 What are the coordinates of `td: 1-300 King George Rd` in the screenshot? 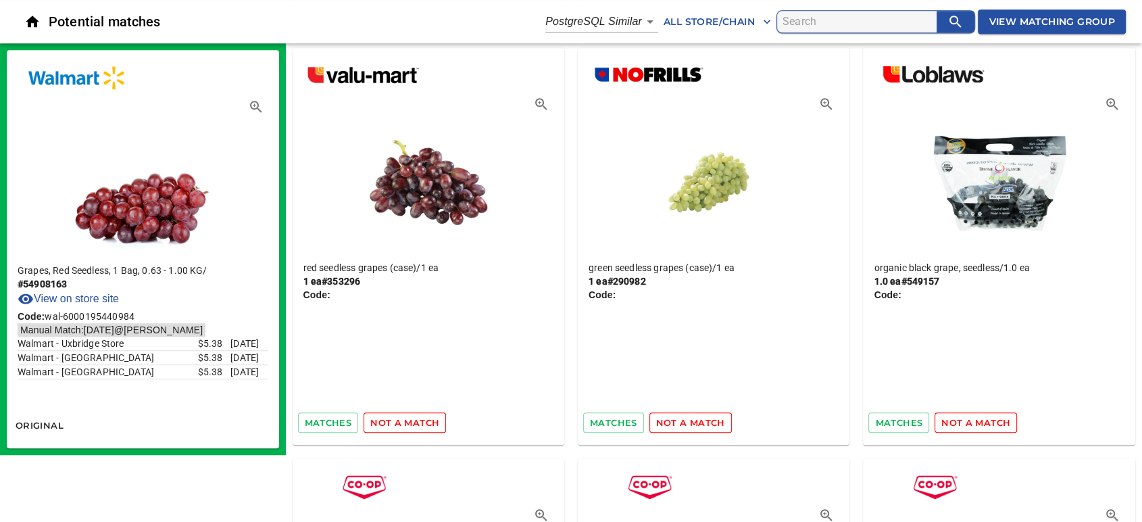 It's located at (107, 358).